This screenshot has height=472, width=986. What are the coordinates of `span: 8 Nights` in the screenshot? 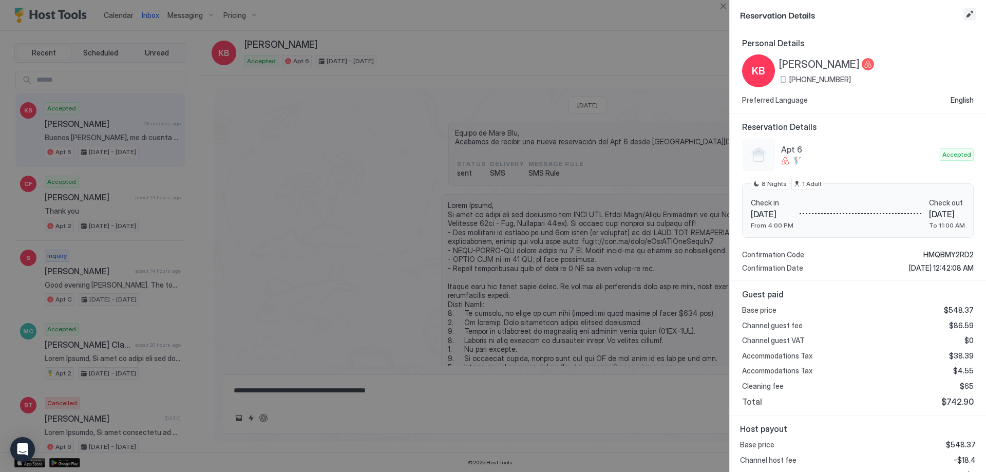 It's located at (774, 184).